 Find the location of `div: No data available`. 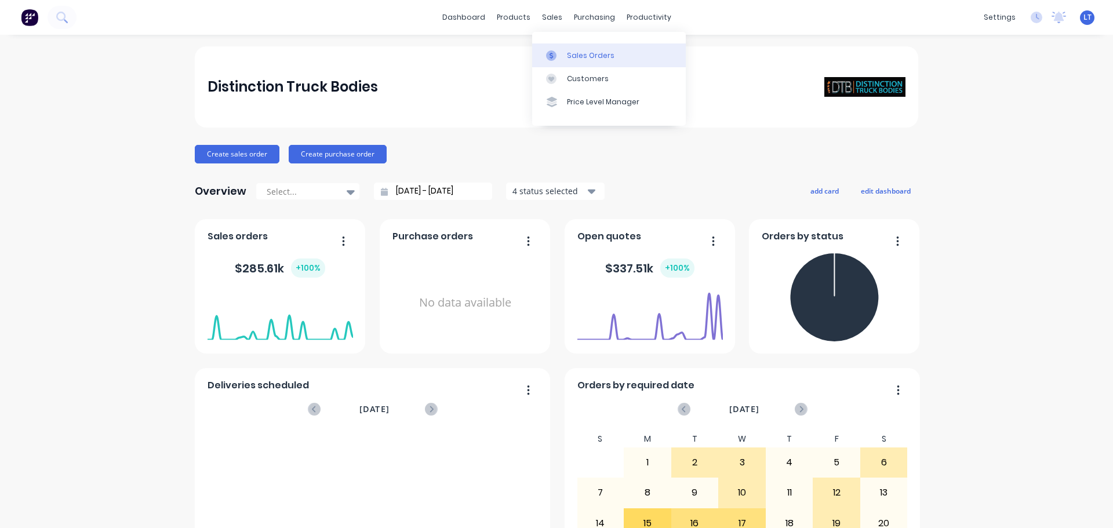

div: No data available is located at coordinates (465, 303).